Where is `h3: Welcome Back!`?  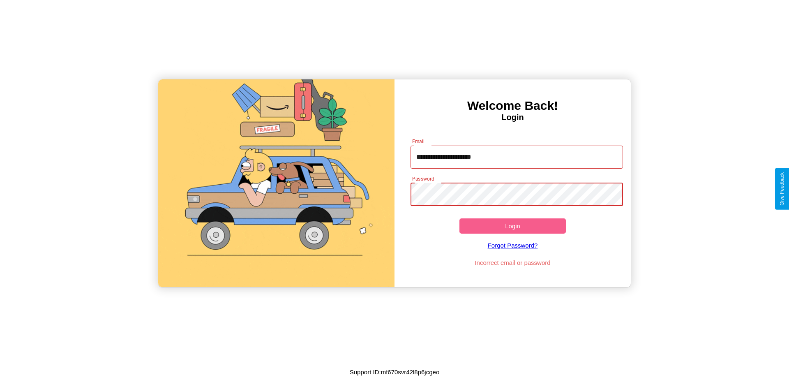
h3: Welcome Back! is located at coordinates (513, 106).